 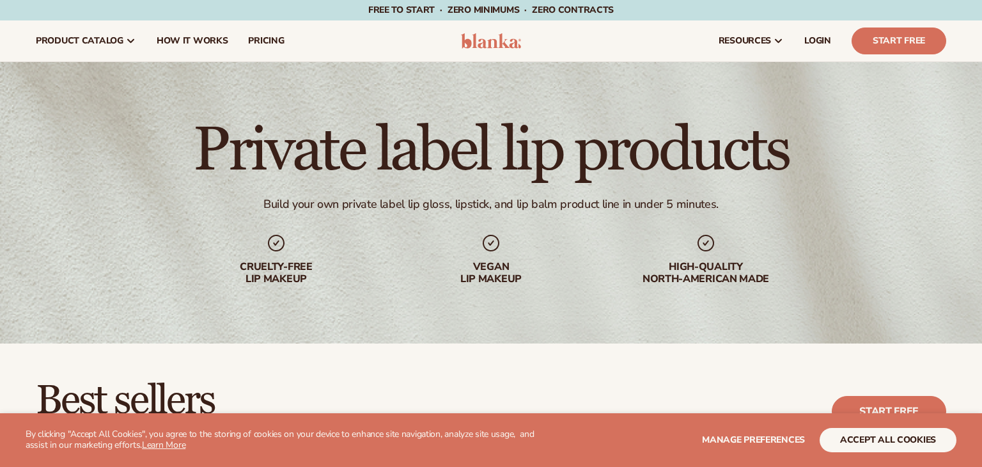 I want to click on span: LOGIN, so click(x=817, y=41).